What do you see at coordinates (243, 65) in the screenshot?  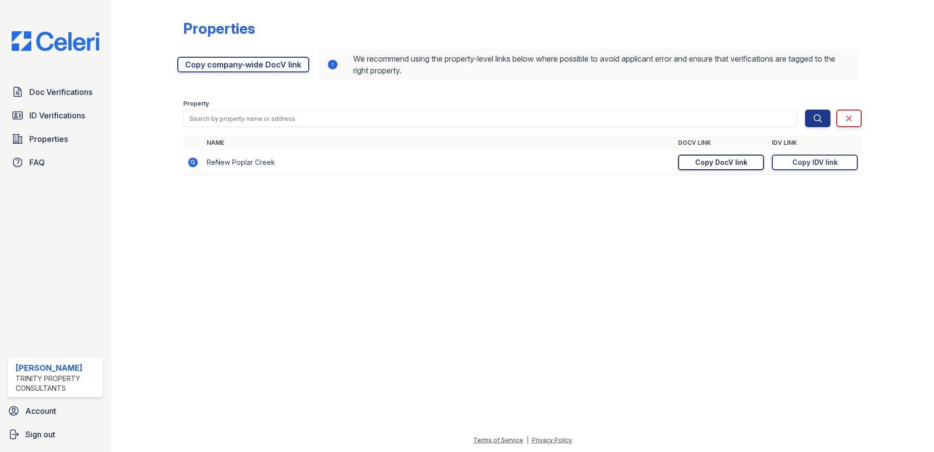 I see `a: Copy company-wide DocV link` at bounding box center [243, 65].